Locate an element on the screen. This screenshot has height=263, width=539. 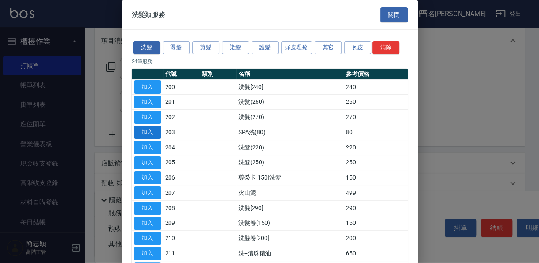
td: 260 is located at coordinates (375, 102).